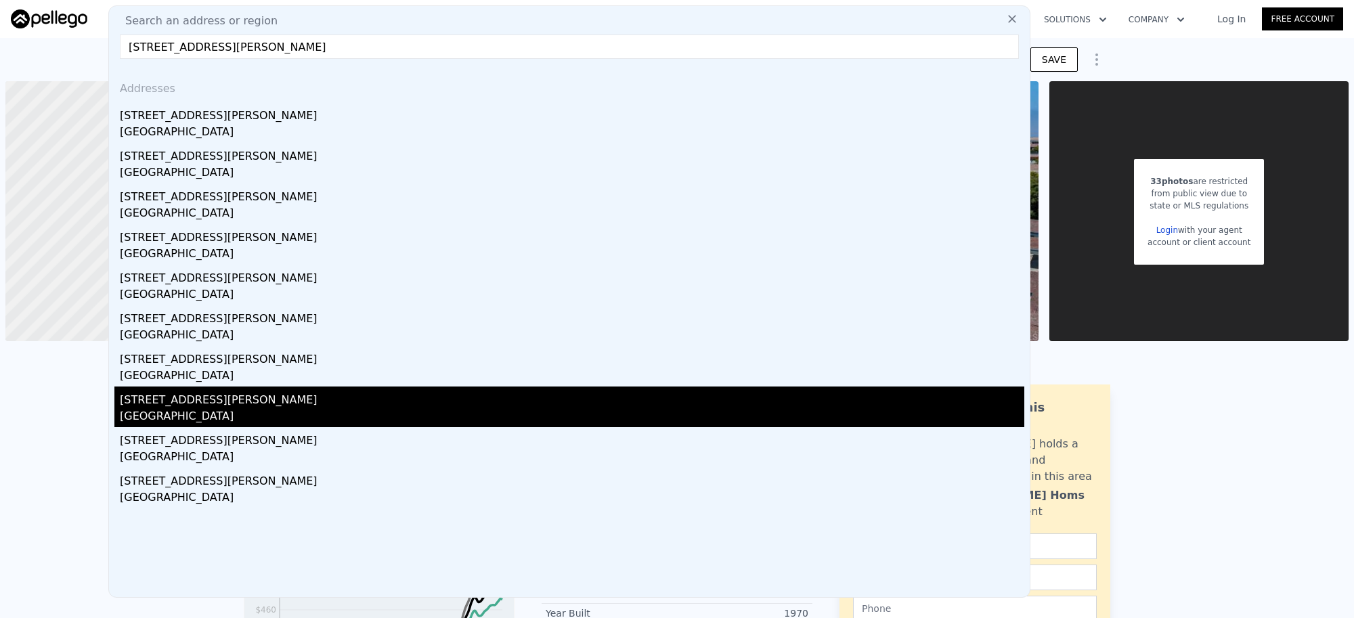  I want to click on span: Search an address or region, so click(196, 21).